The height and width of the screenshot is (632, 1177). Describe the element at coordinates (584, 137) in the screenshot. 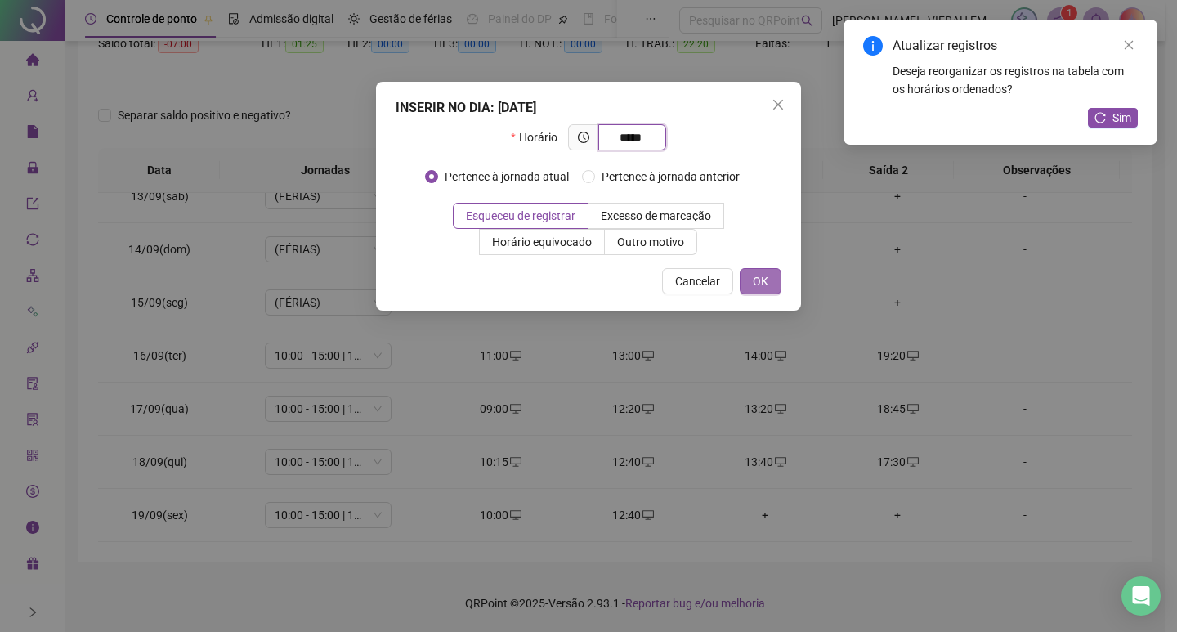

I see `span: clock-circle` at that location.